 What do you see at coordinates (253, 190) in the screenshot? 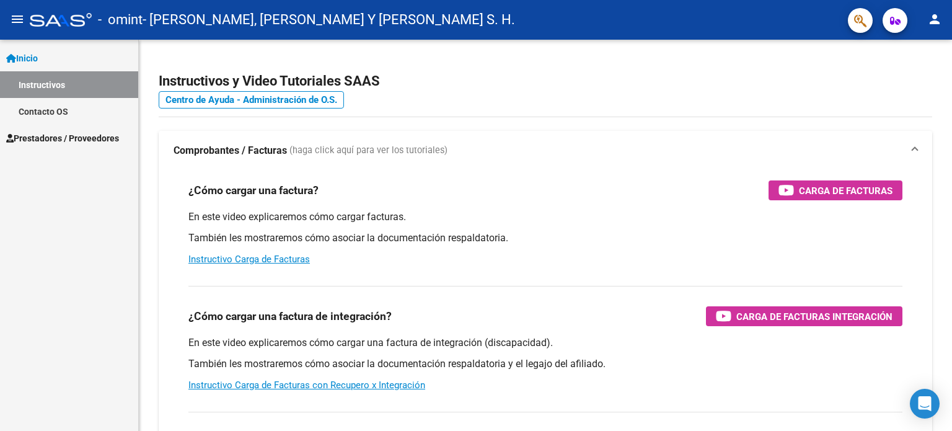
I see `h3: ¿Cómo cargar una factura?` at bounding box center [253, 190].